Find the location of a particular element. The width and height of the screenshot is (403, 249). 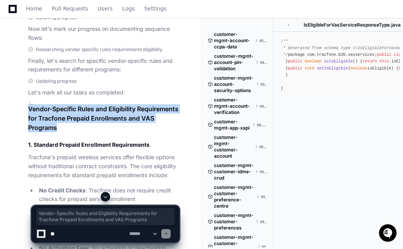

span: customer-mgmt-account-security-options is located at coordinates (234, 84).